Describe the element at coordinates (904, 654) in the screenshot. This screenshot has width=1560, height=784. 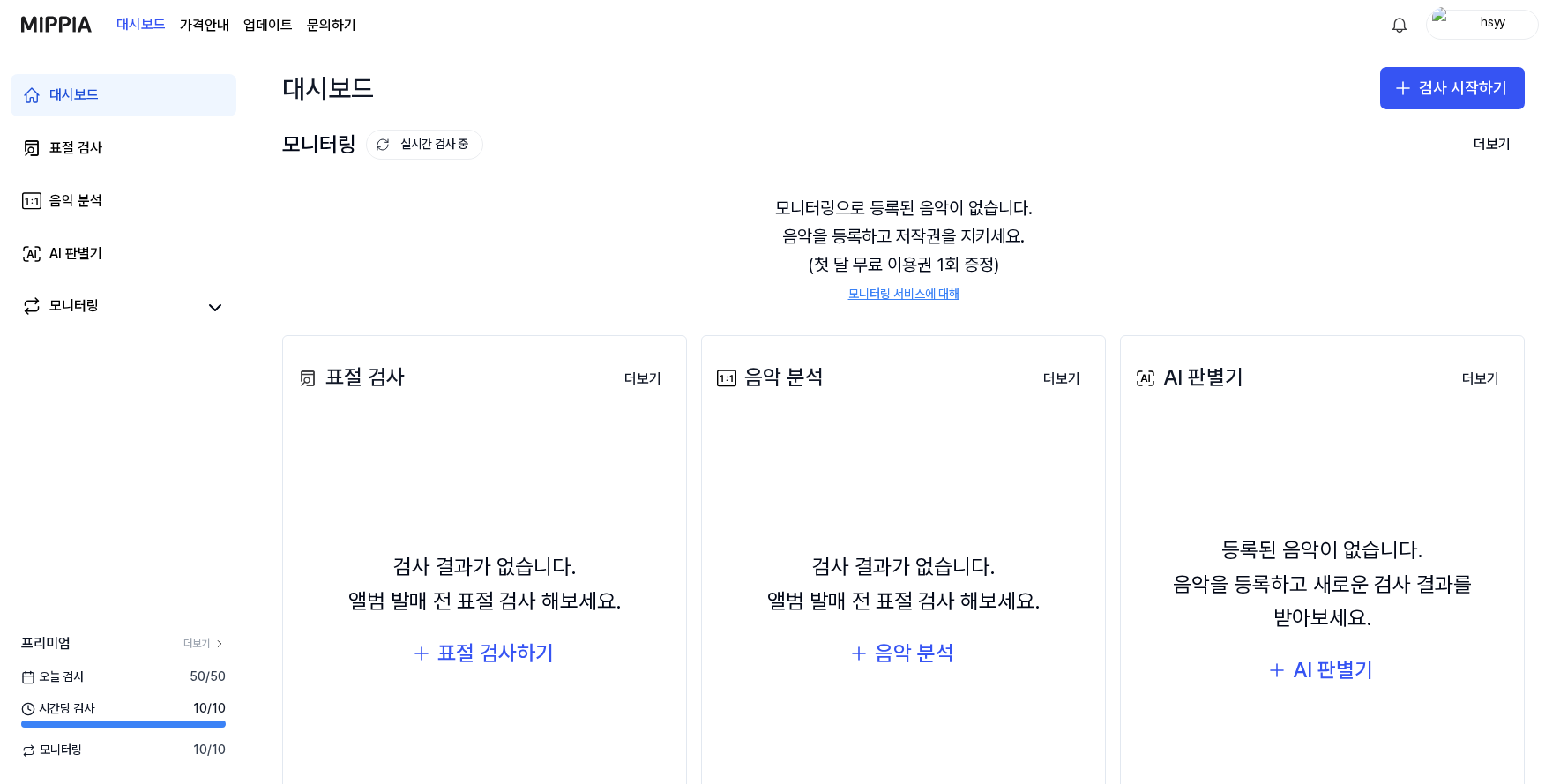
I see `button: 음악 분석` at that location.